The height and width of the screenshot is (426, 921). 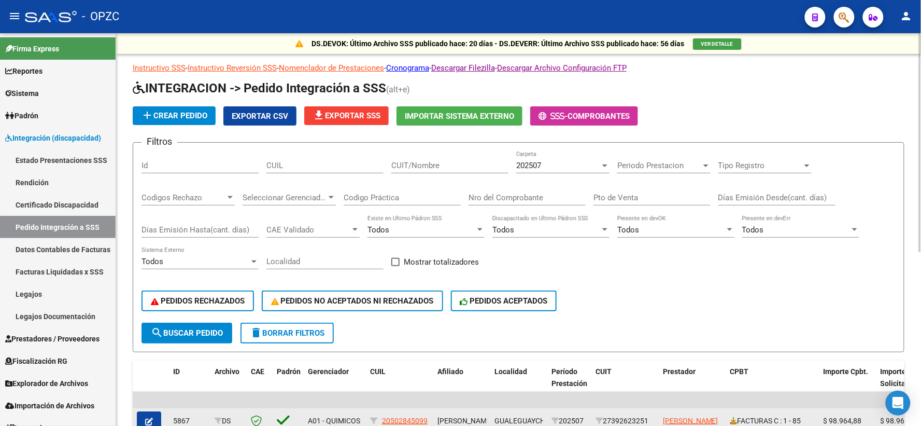 I want to click on span: Sistema, so click(x=22, y=93).